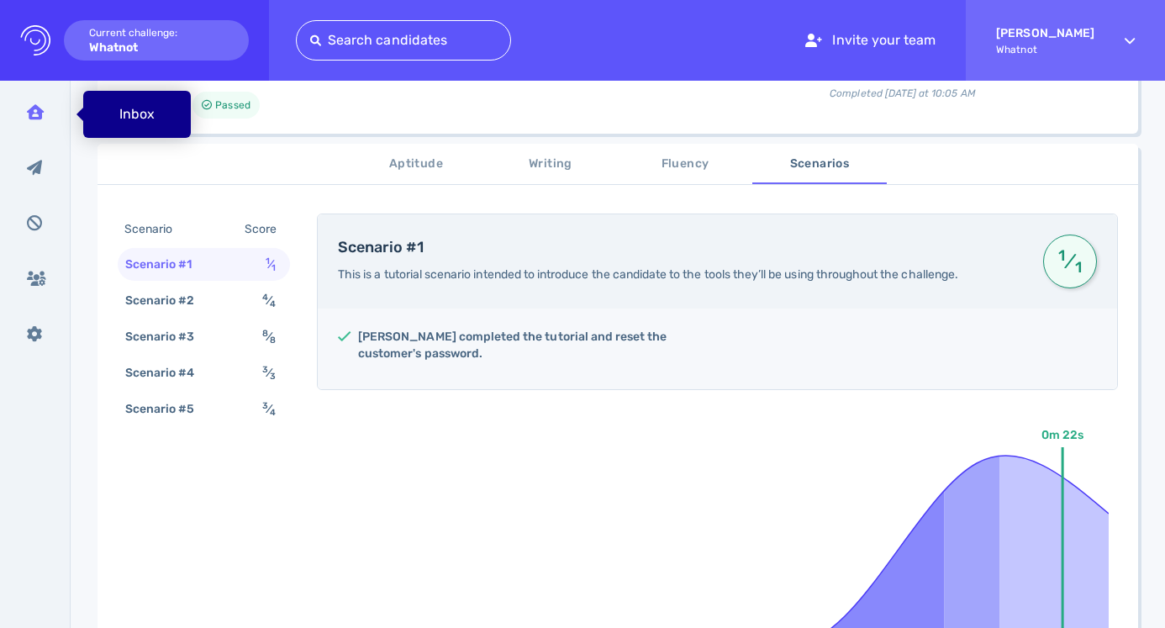  What do you see at coordinates (156, 229) in the screenshot?
I see `div: Scenario` at bounding box center [156, 229].